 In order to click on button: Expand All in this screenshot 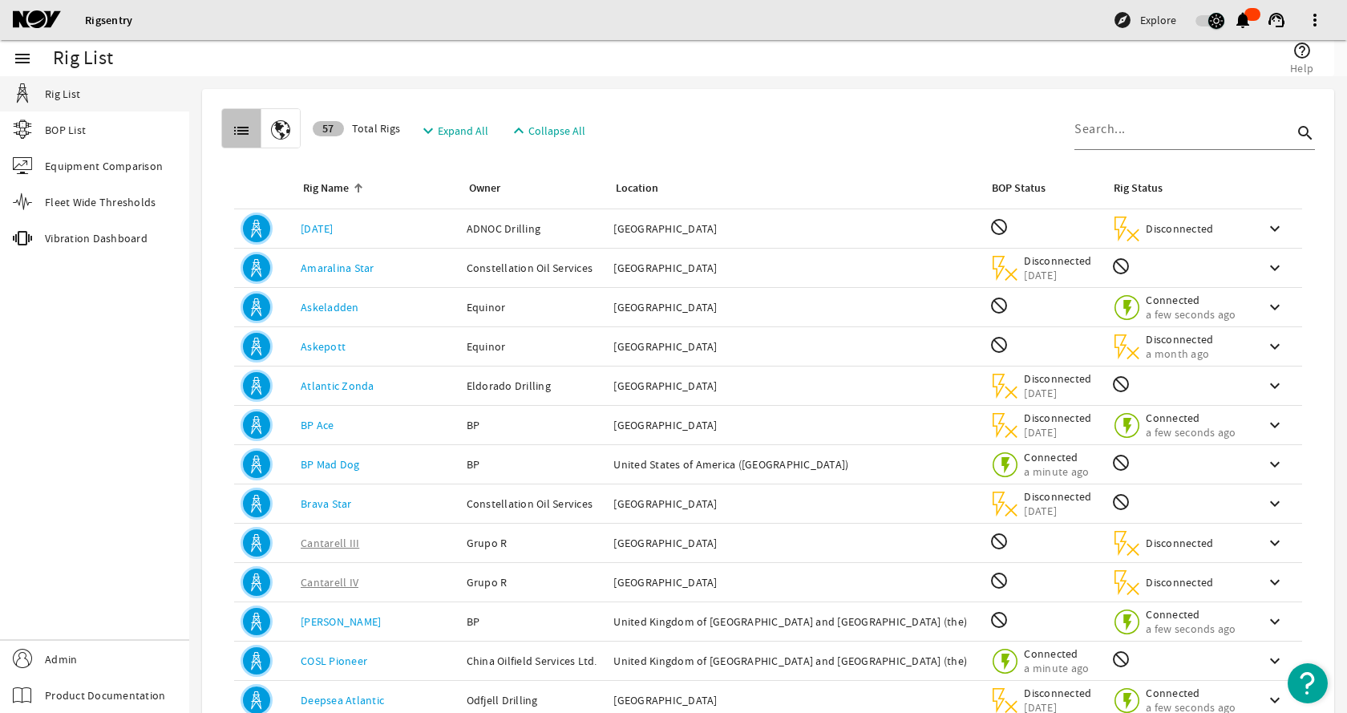, I will do `click(453, 131)`.